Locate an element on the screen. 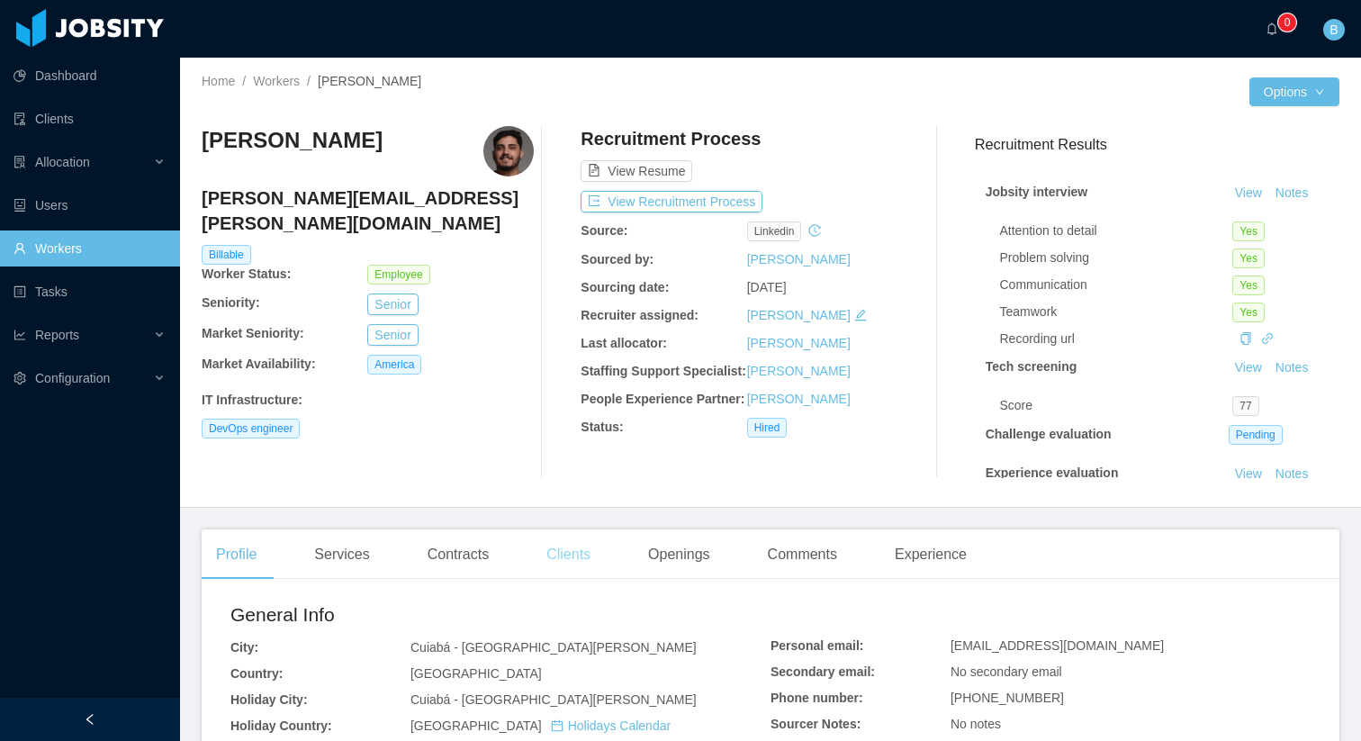 Image resolution: width=1361 pixels, height=741 pixels. div: Problem solving is located at coordinates (1116, 257).